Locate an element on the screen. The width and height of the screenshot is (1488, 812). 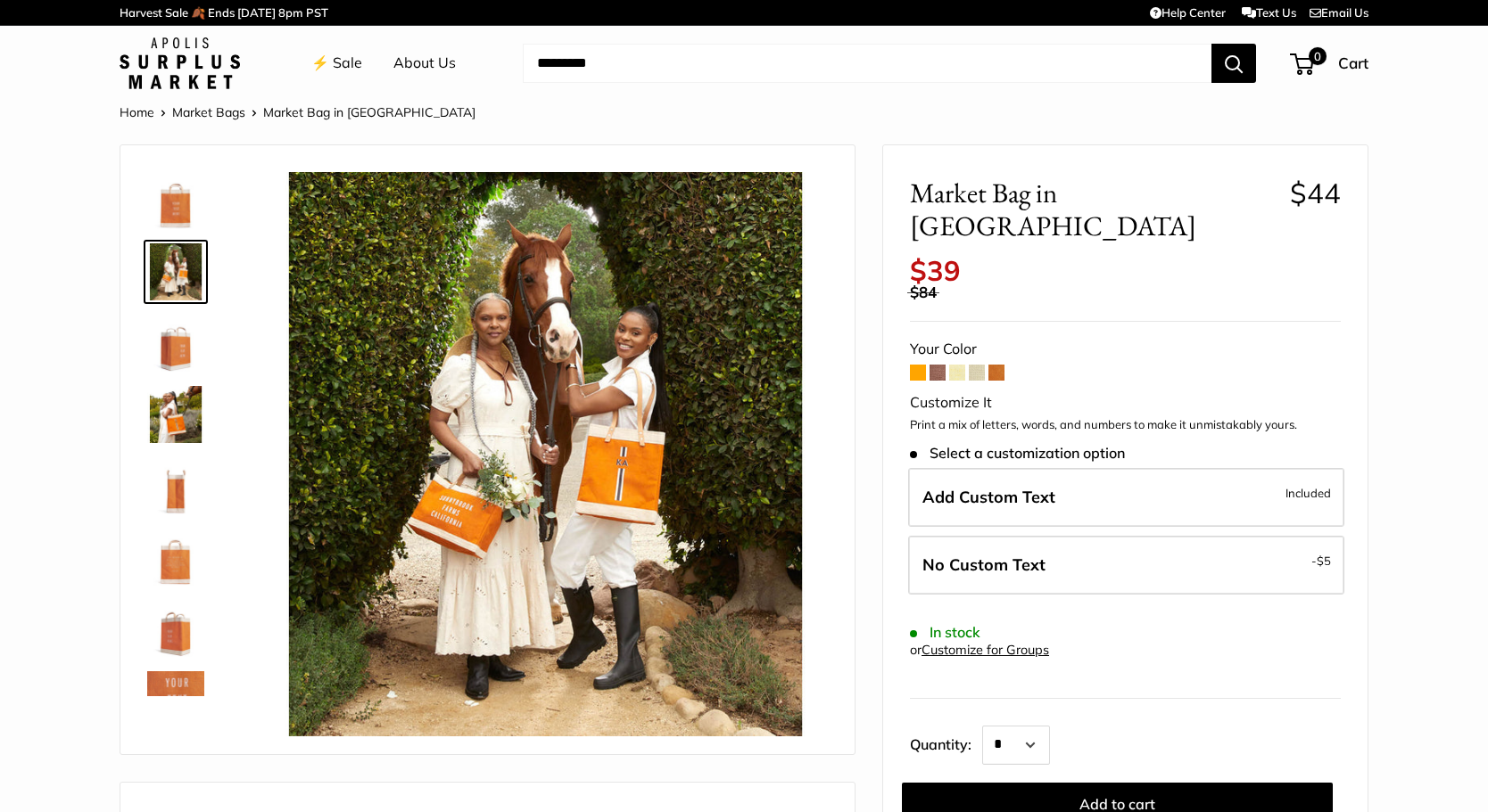
span: In stock is located at coordinates (944, 633).